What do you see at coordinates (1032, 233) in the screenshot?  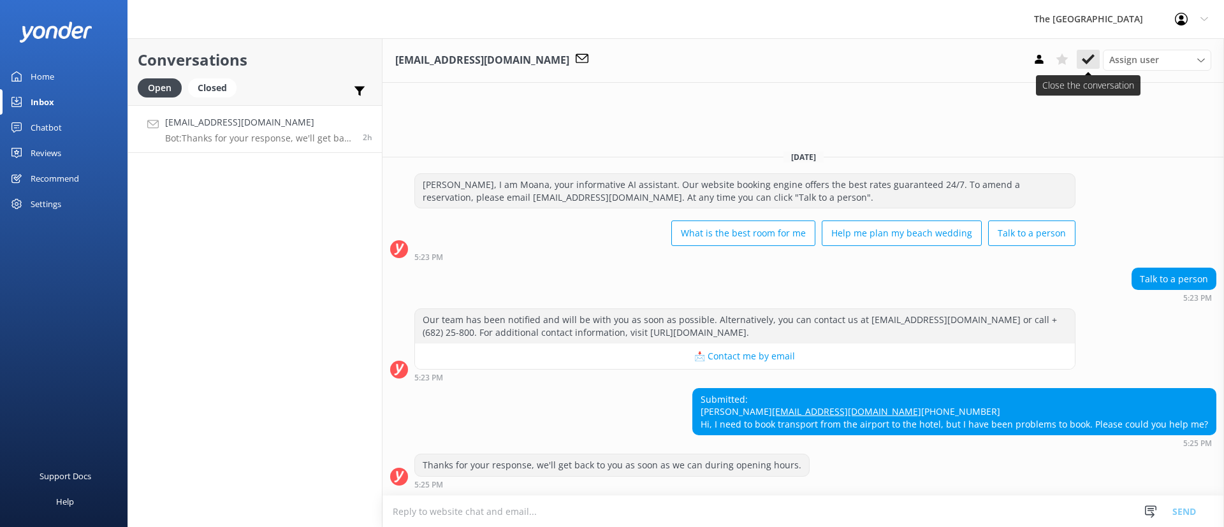 I see `button: Talk to a person` at bounding box center [1032, 233].